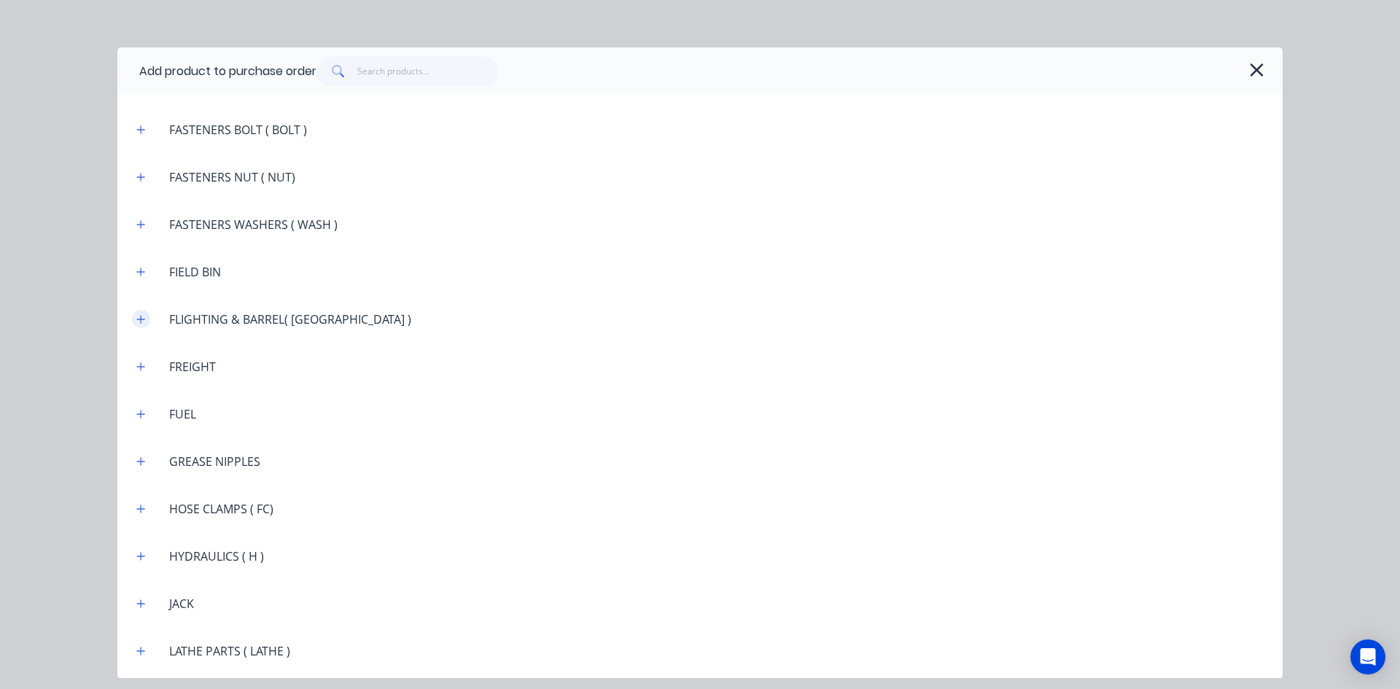  Describe the element at coordinates (195, 272) in the screenshot. I see `div: FIELD BIN` at that location.